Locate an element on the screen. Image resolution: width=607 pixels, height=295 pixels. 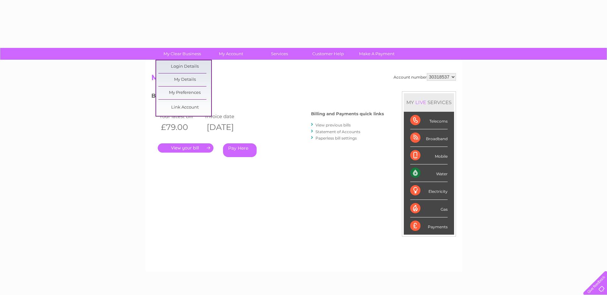
a: My Preferences is located at coordinates (184, 93).